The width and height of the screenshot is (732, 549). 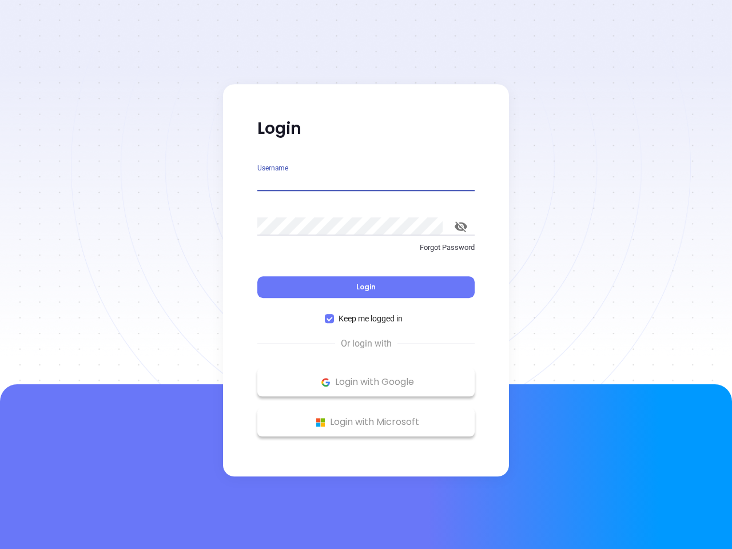 What do you see at coordinates (371, 319) in the screenshot?
I see `span: Keep me logged in` at bounding box center [371, 319].